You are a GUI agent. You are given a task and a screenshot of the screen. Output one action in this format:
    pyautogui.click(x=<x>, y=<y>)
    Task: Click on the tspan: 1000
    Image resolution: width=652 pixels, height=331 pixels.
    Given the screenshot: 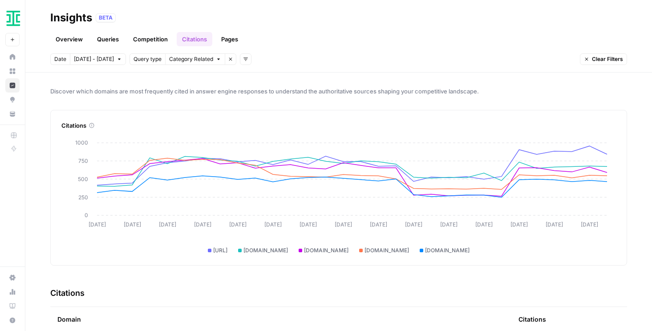 What is the action you would take?
    pyautogui.click(x=81, y=142)
    